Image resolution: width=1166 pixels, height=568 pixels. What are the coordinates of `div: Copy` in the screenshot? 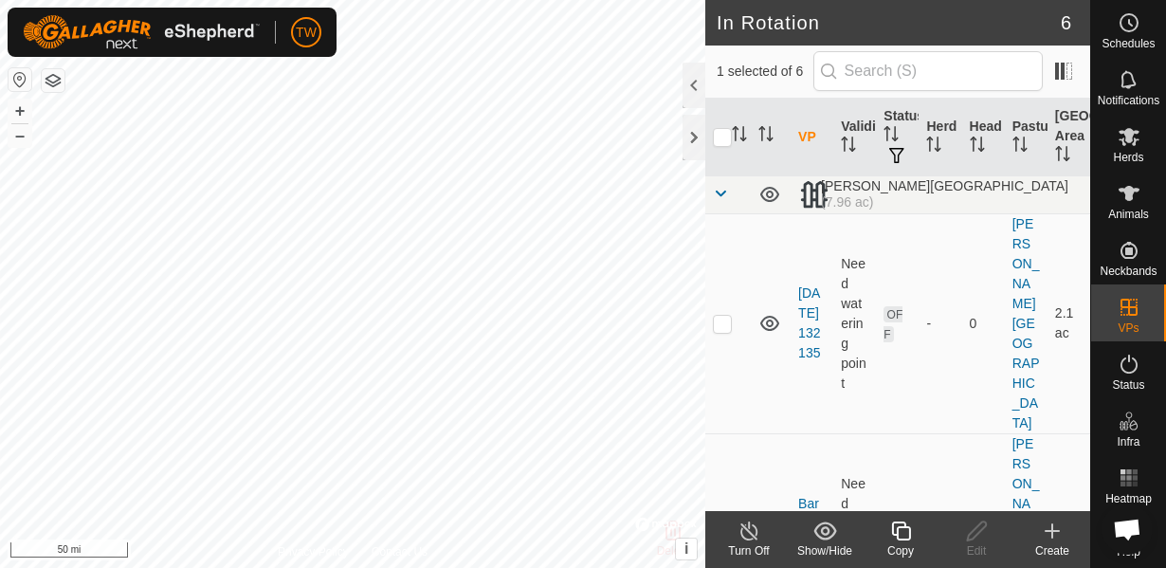 It's located at (901, 551).